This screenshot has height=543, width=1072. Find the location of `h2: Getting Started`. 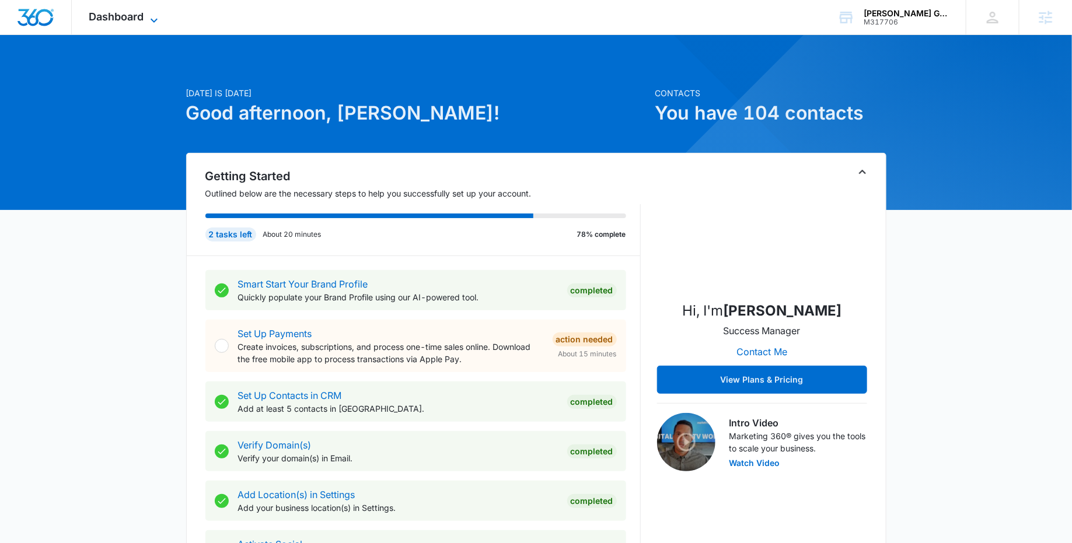

h2: Getting Started is located at coordinates (423, 176).